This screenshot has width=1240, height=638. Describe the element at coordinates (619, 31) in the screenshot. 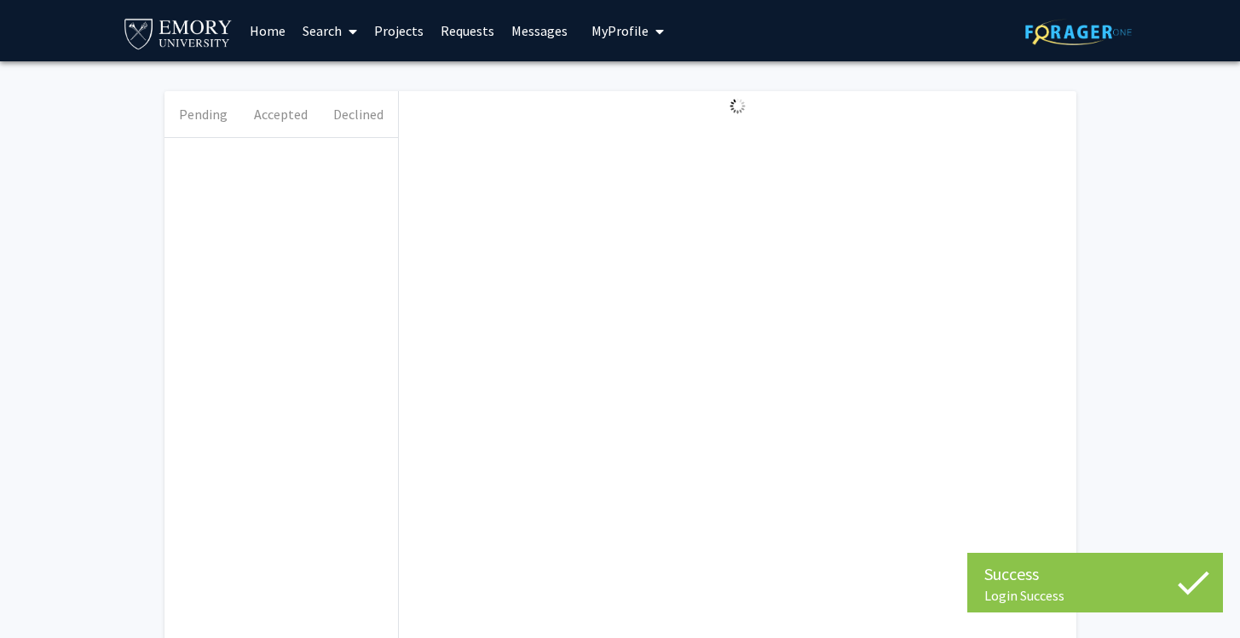

I see `span: My Profile` at that location.